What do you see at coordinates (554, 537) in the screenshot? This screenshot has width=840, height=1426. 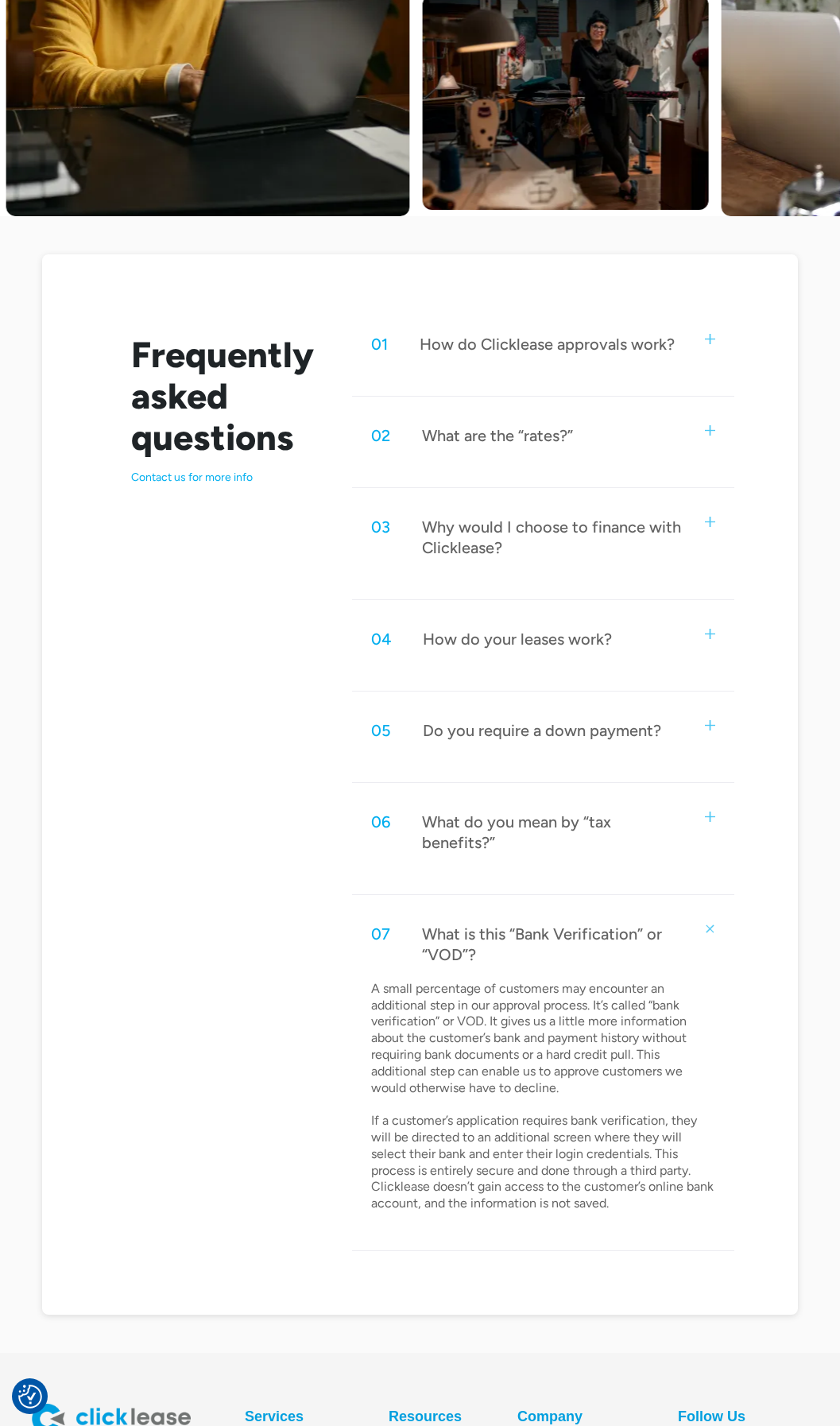 I see `div: Why would I choose to finance with Clicklease?` at bounding box center [554, 537].